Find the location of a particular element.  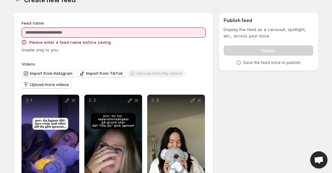

span: Feed name is located at coordinates (33, 23).